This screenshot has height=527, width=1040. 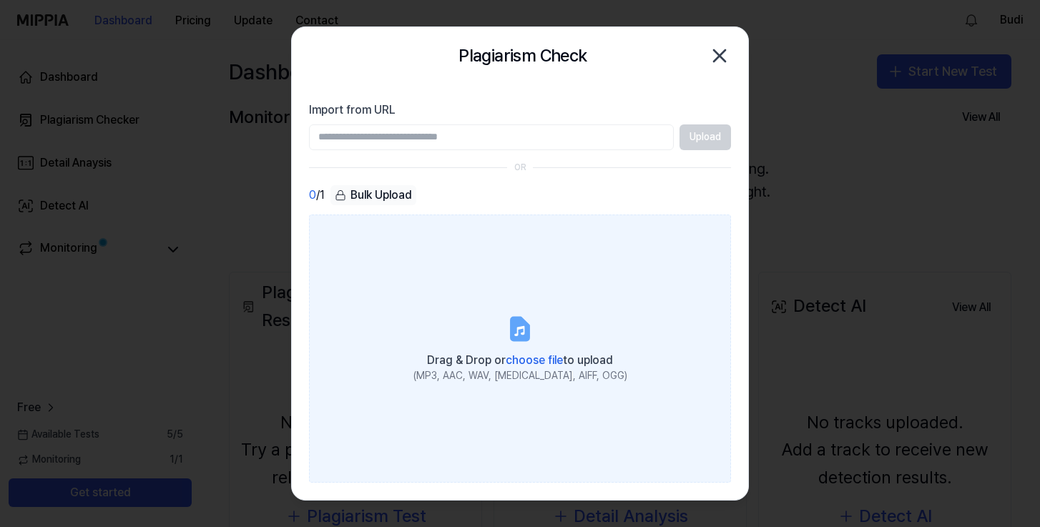 I want to click on button: Bulk Upload, so click(x=373, y=195).